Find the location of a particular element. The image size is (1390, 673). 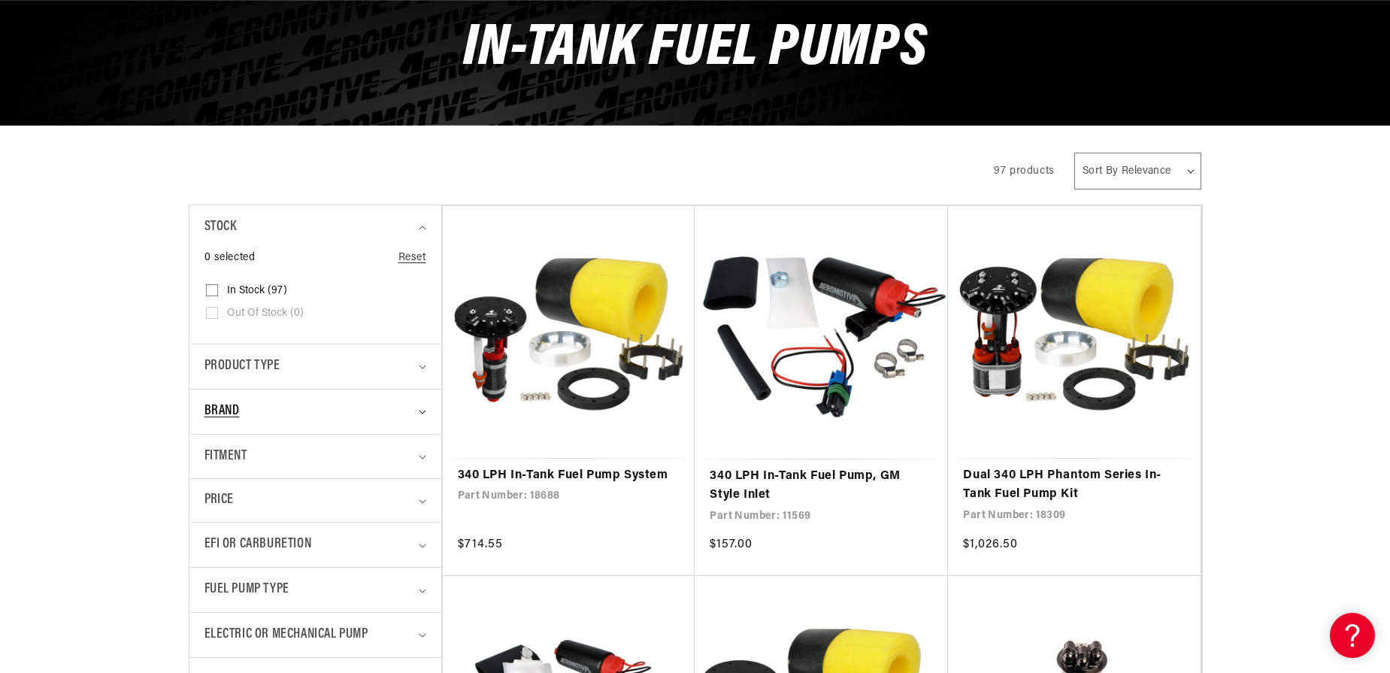

a: Reset is located at coordinates (412, 258).